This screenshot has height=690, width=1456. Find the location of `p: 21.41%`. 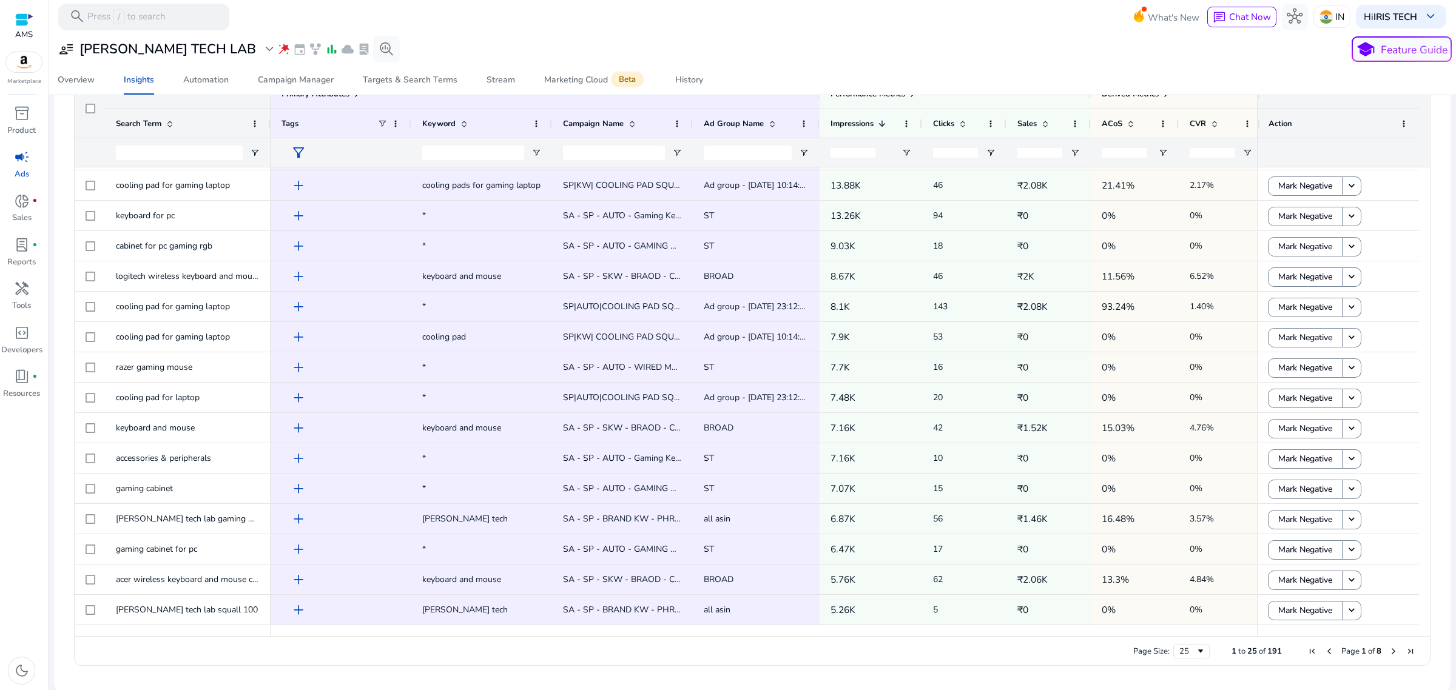

p: 21.41% is located at coordinates (1134, 185).